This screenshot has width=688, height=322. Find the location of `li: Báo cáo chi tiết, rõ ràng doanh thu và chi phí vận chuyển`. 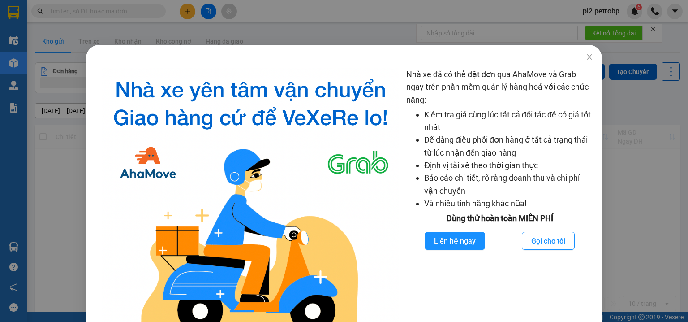

li: Báo cáo chi tiết, rõ ràng doanh thu và chi phí vận chuyển is located at coordinates (508, 184).